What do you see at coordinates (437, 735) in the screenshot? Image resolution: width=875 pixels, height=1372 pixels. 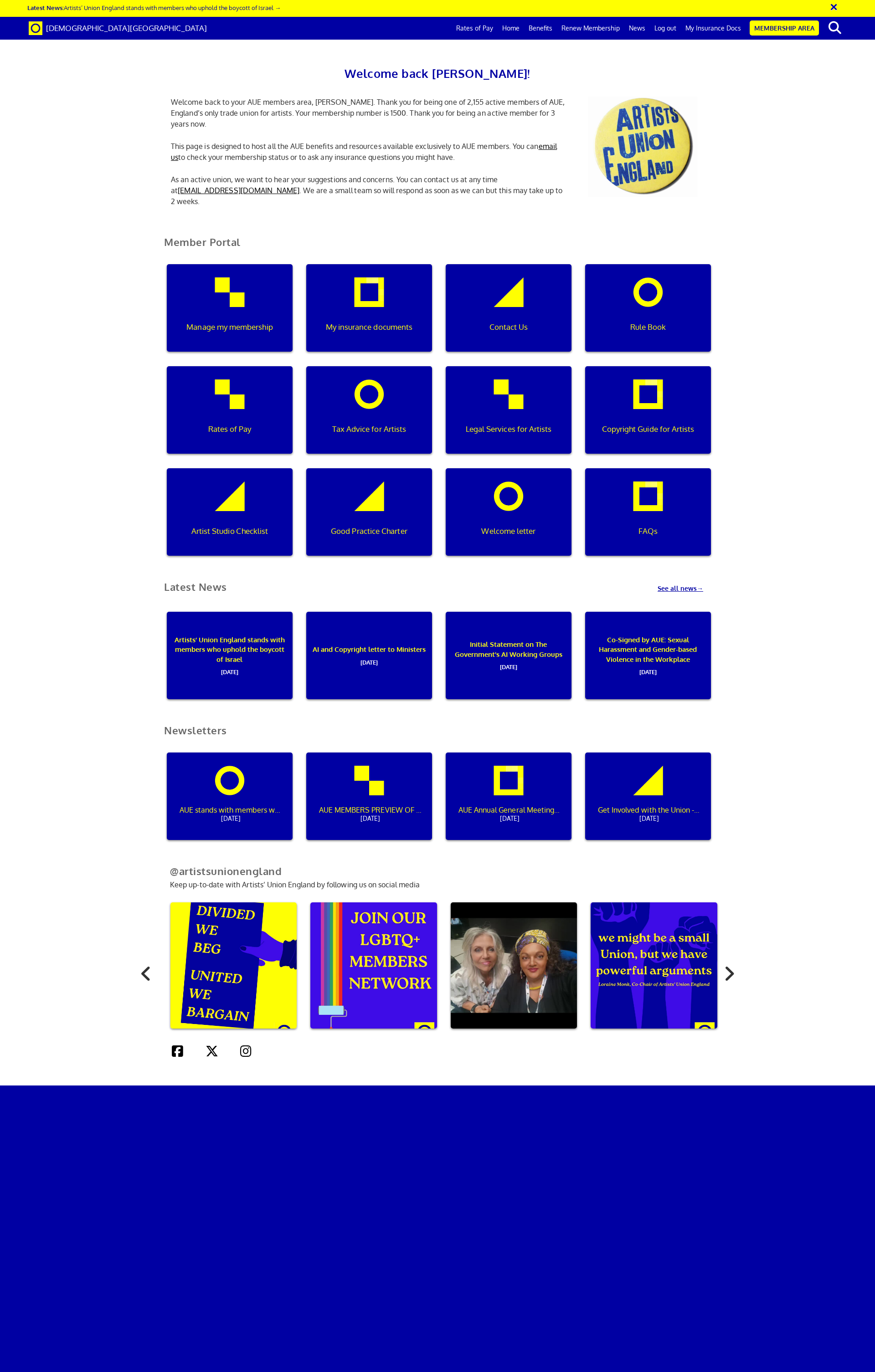 I see `h2: Newsletters` at bounding box center [437, 735].